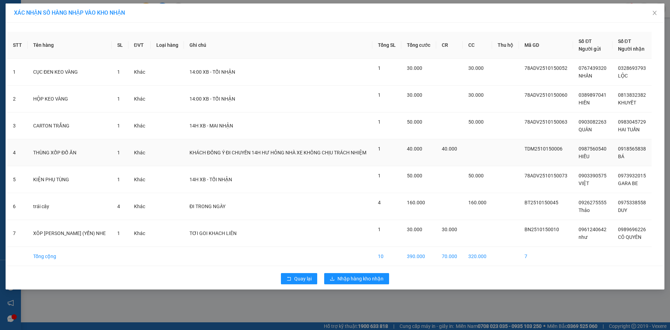  What do you see at coordinates (278, 45) in the screenshot?
I see `th: Ghi chú` at bounding box center [278, 45].